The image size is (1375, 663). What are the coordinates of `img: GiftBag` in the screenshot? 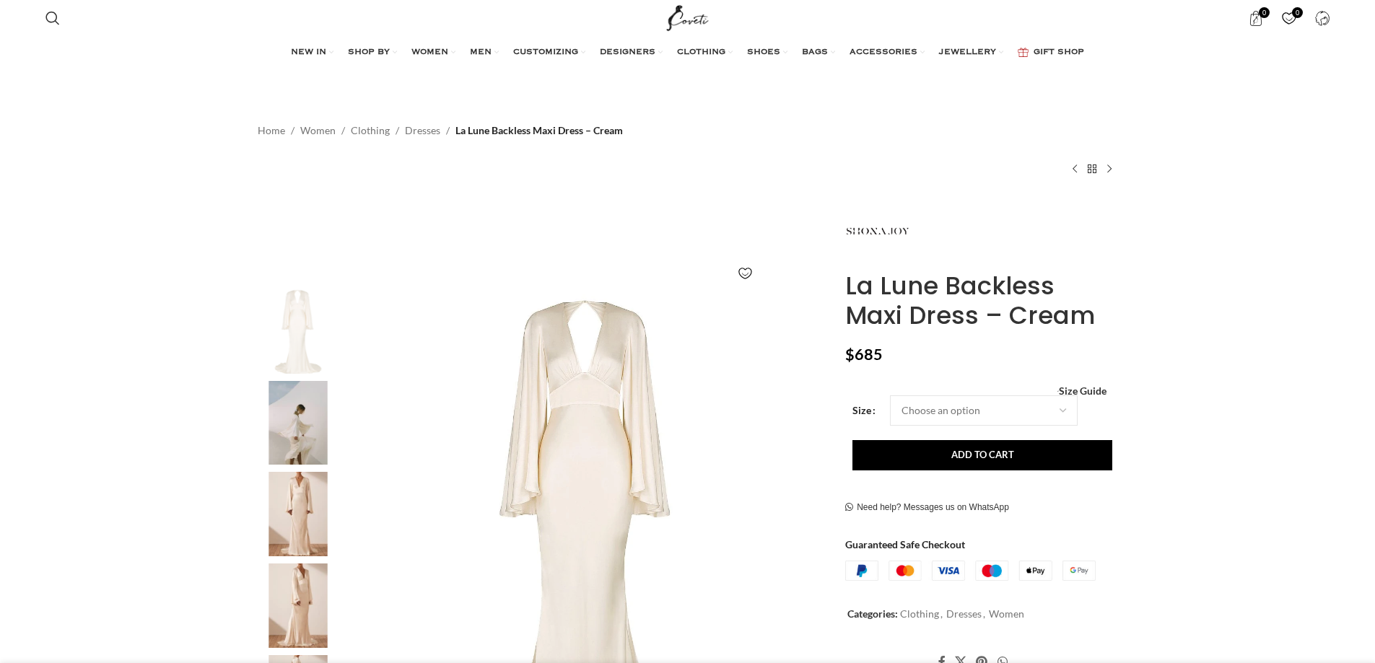 It's located at (1022, 52).